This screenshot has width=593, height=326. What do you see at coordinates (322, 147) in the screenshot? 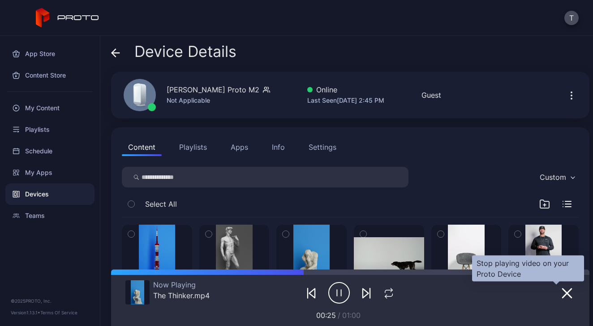
I see `div: Settings` at bounding box center [322, 147].